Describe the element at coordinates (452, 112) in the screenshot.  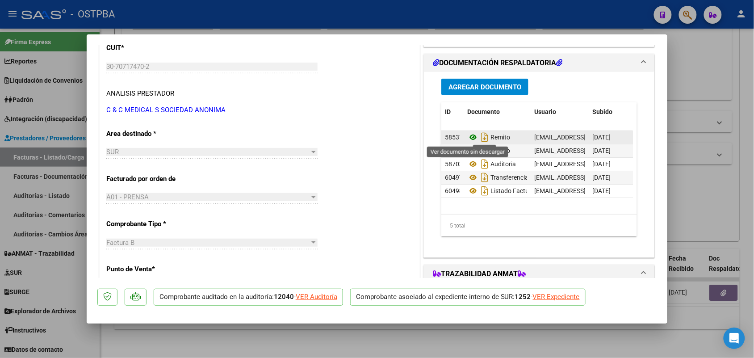
I see `datatable-header-cell: ID` at that location.